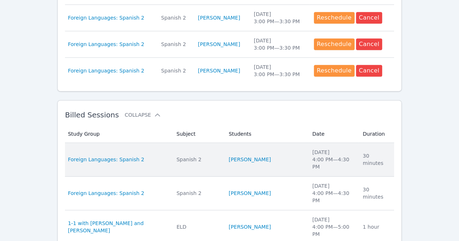  I want to click on div: 1 hour, so click(376, 227).